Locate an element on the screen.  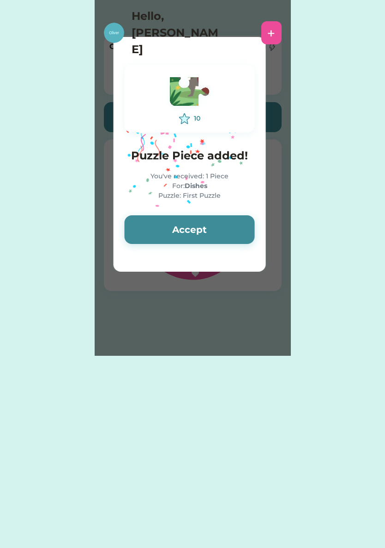
h4: Puzzle Piece added! is located at coordinates (190, 156).